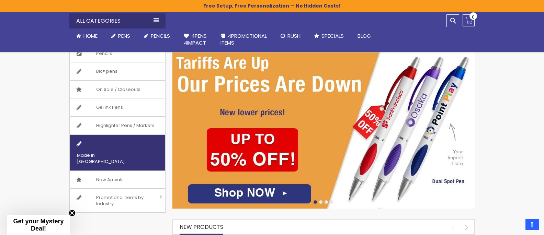  Describe the element at coordinates (124, 36) in the screenshot. I see `span: Pens` at that location.